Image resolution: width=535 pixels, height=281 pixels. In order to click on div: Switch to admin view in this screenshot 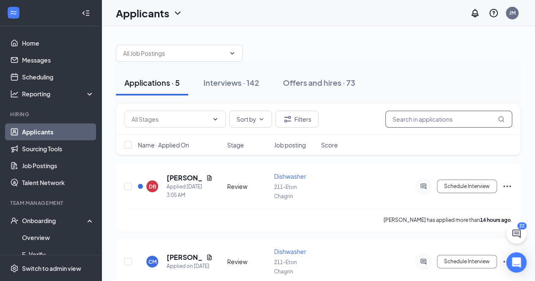, I will do `click(52, 268)`.